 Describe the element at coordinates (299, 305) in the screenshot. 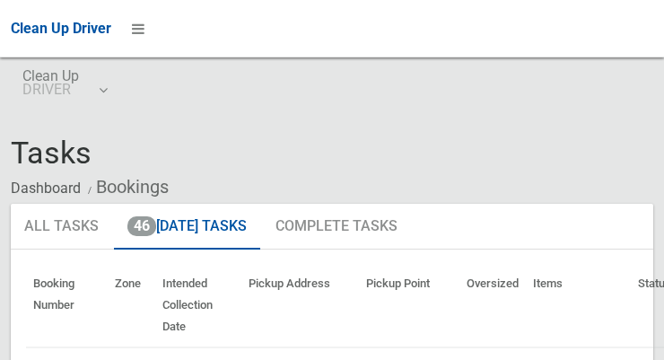

I see `th: Pickup Address` at that location.